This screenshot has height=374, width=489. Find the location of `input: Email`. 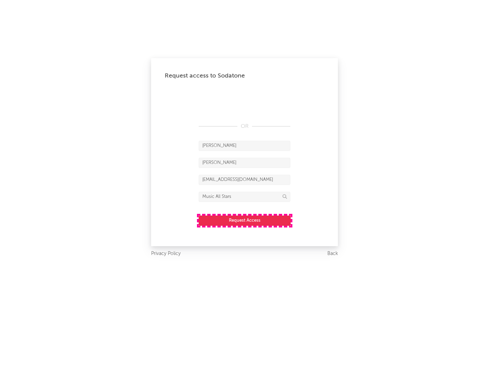

input: Email is located at coordinates (245, 180).